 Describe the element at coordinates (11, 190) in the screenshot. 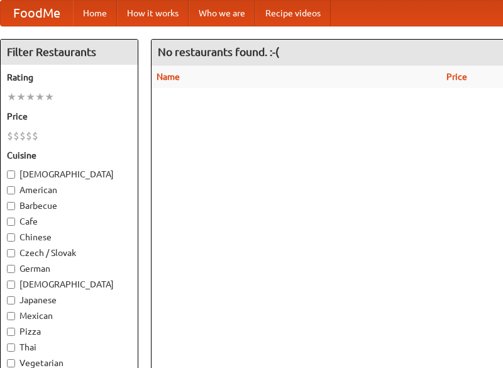

I see `input: American` at that location.